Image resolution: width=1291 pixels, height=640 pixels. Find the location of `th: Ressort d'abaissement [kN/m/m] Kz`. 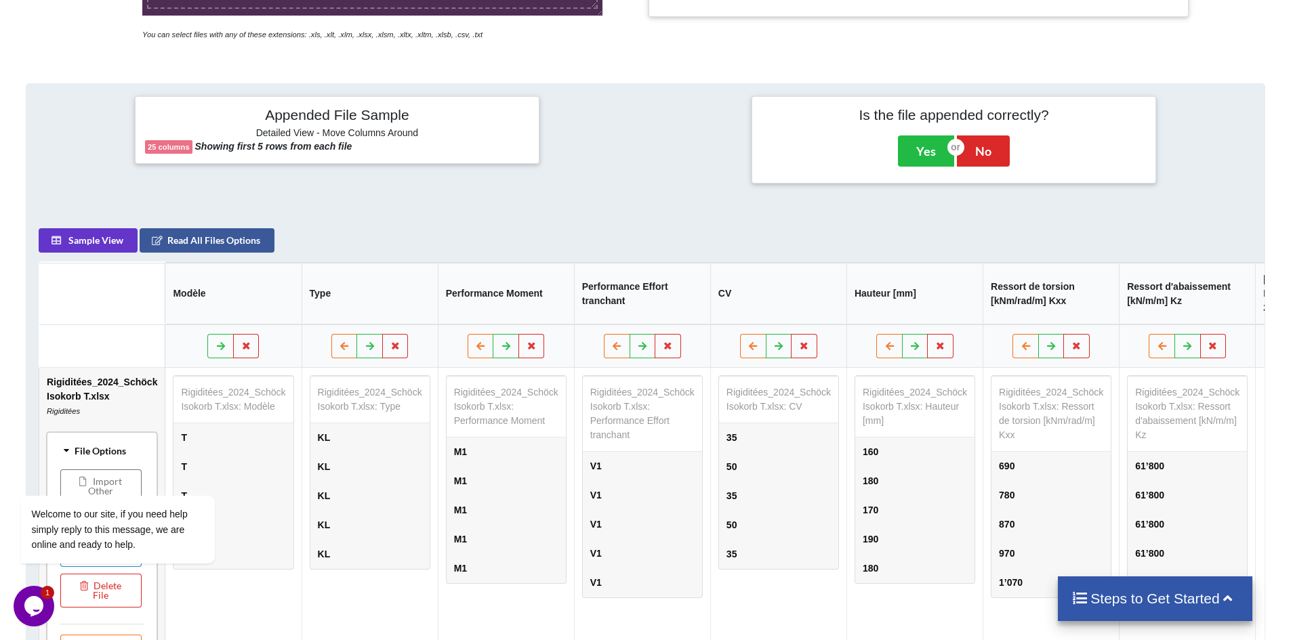

th: Ressort d'abaissement [kN/m/m] Kz is located at coordinates (1187, 293).